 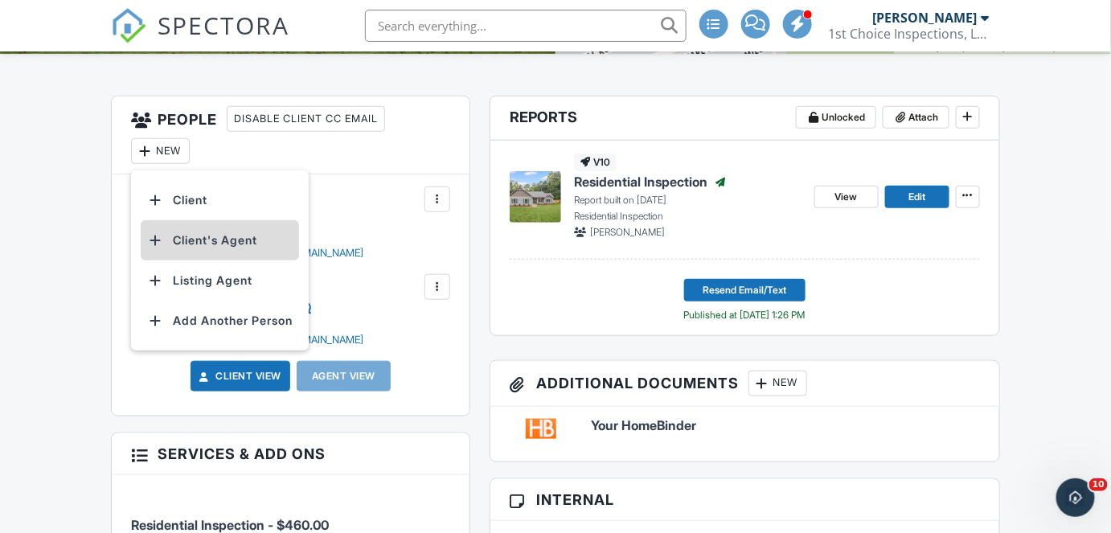 What do you see at coordinates (1098, 485) in the screenshot?
I see `span: 10` at bounding box center [1098, 485].